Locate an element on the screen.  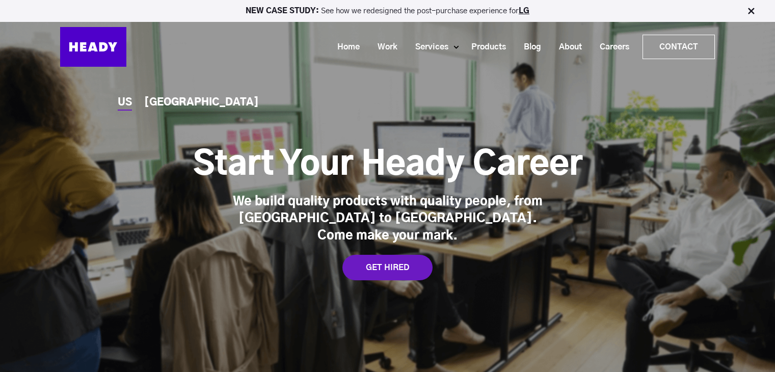
a: LG is located at coordinates (524, 11).